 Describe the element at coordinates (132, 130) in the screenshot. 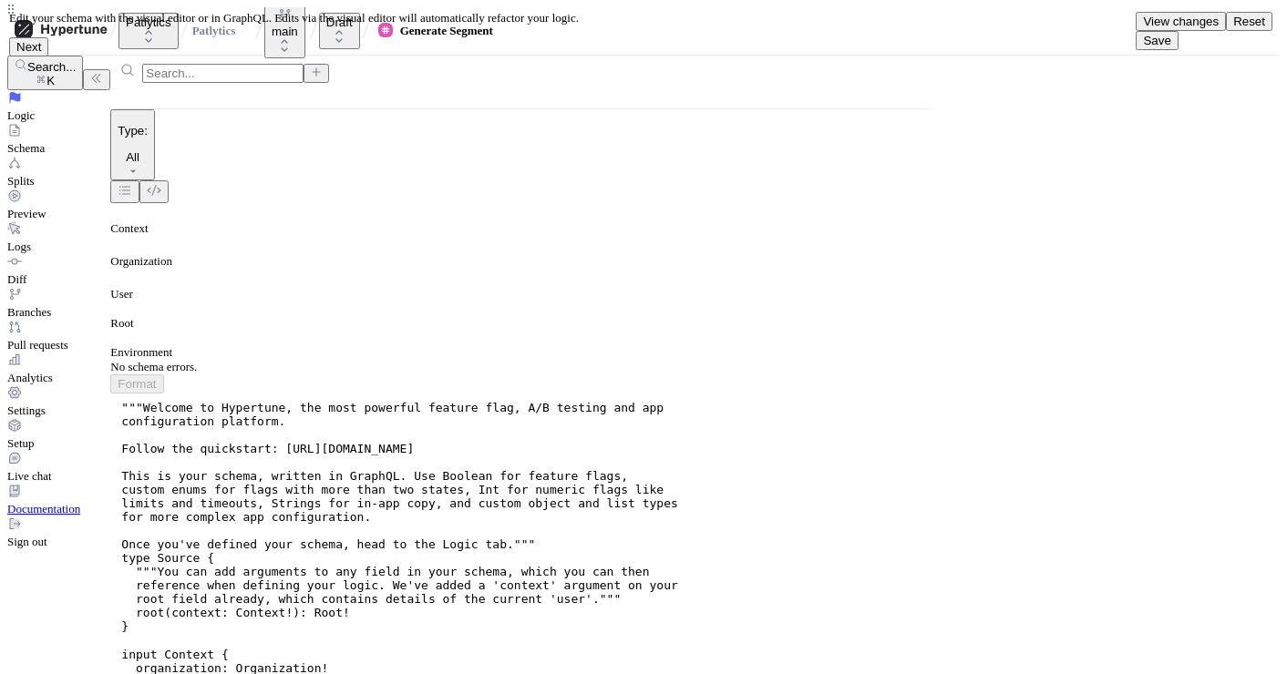

I see `p: Type:` at that location.